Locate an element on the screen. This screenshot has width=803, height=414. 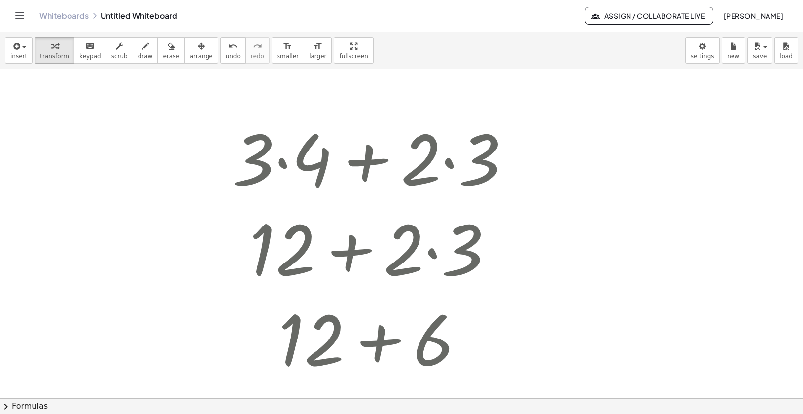
span: larger is located at coordinates (318, 56).